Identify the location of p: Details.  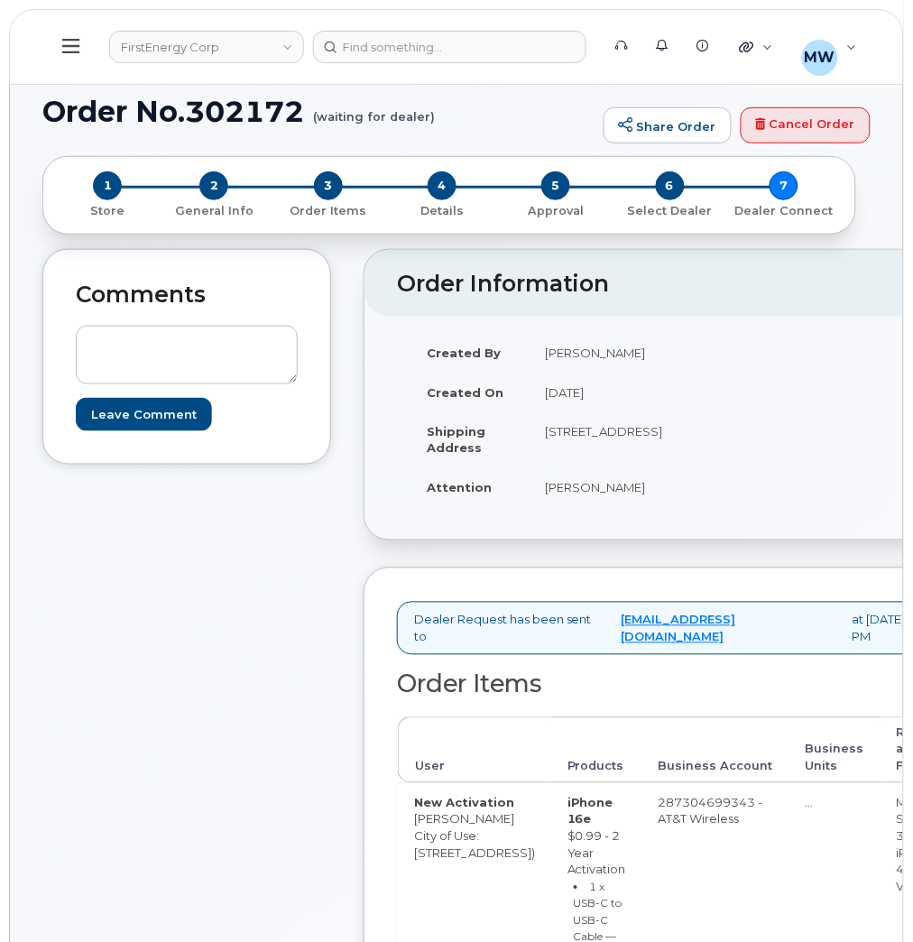
(442, 211).